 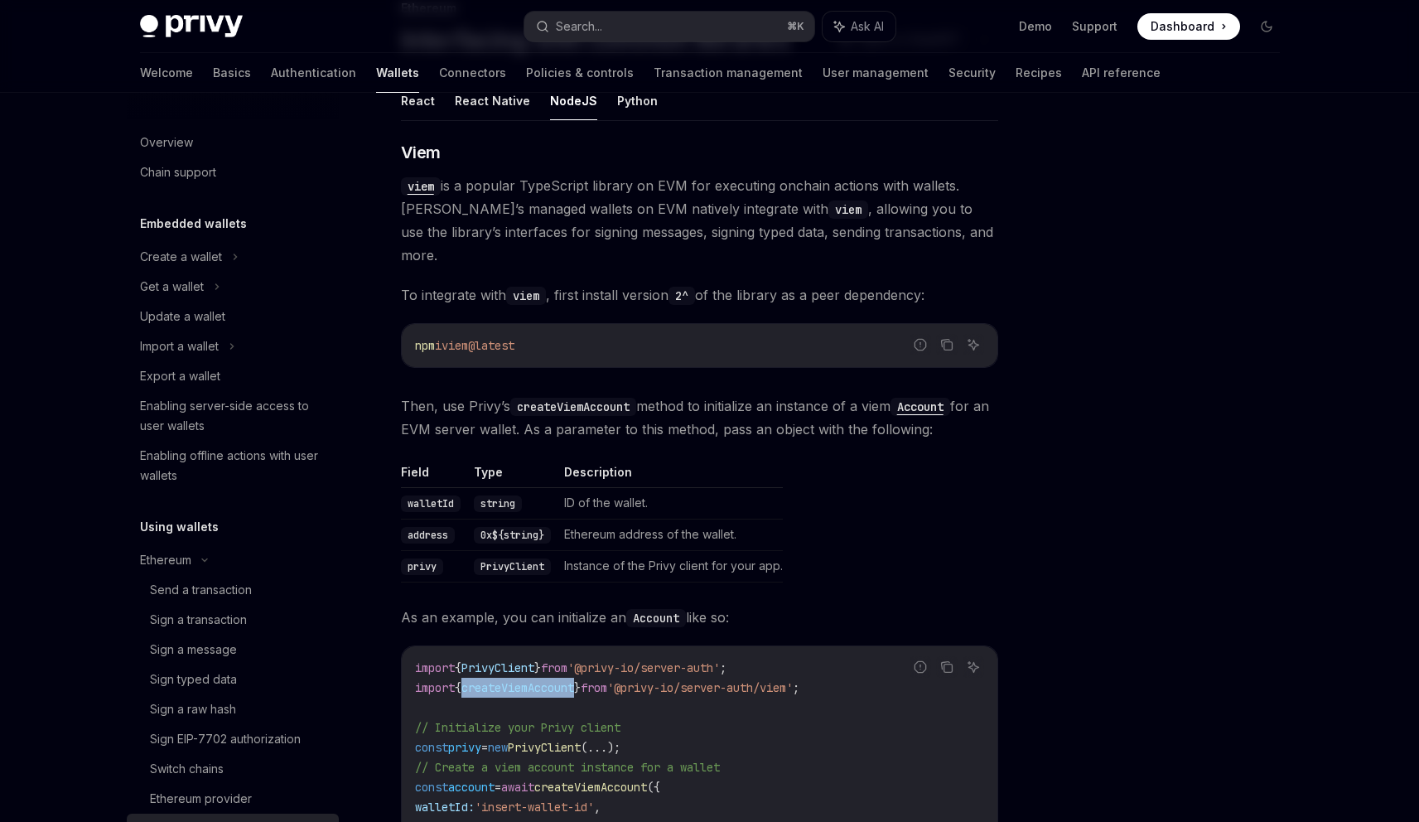 What do you see at coordinates (427, 535) in the screenshot?
I see `code: address` at bounding box center [427, 535].